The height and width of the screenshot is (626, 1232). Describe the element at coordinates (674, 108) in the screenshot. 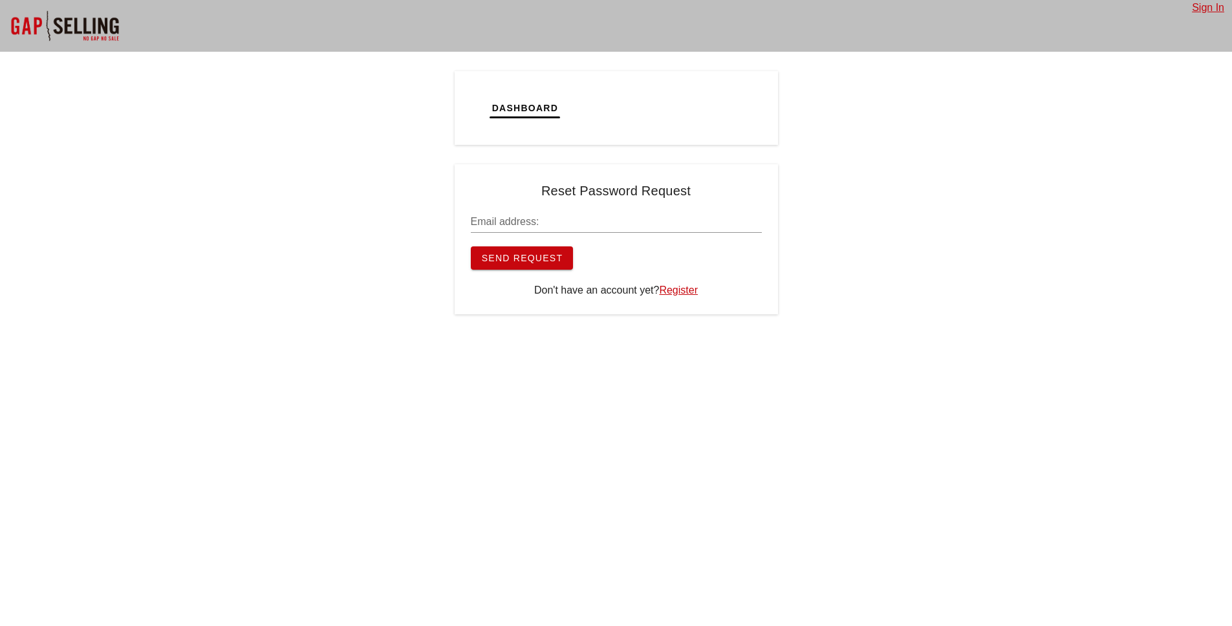

I see `span: Calendar` at that location.